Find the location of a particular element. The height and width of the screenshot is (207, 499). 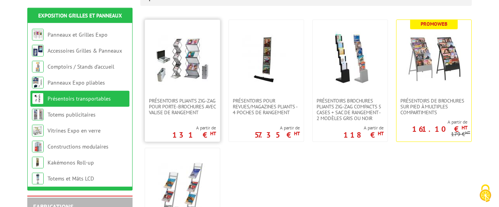

img: Présentoirs pliants Zig-Zag pour porte-brochures avec valise de rangement is located at coordinates (183, 59).